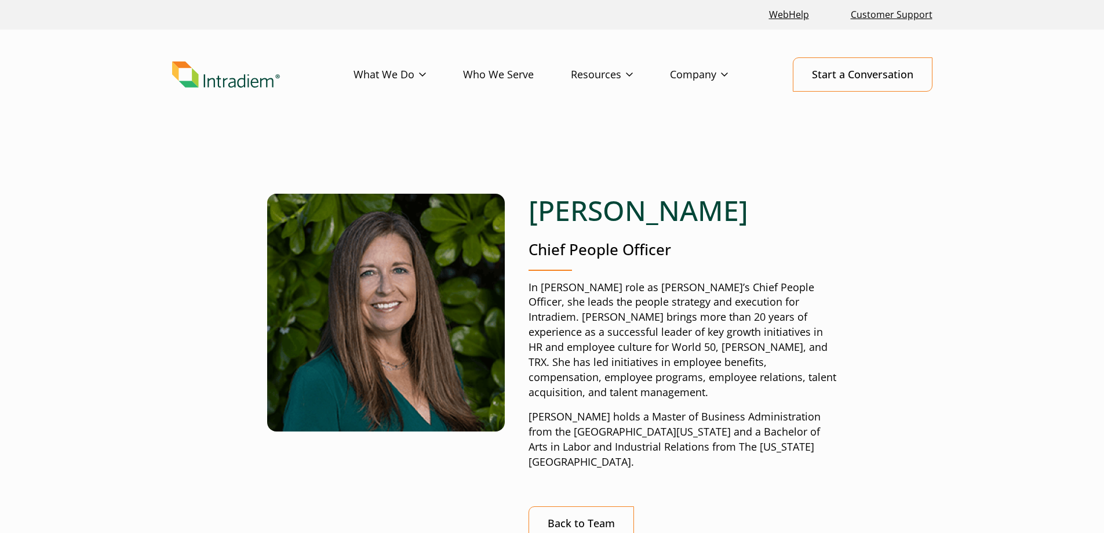 Image resolution: width=1104 pixels, height=533 pixels. Describe the element at coordinates (517, 75) in the screenshot. I see `a: Who We Serve` at that location.